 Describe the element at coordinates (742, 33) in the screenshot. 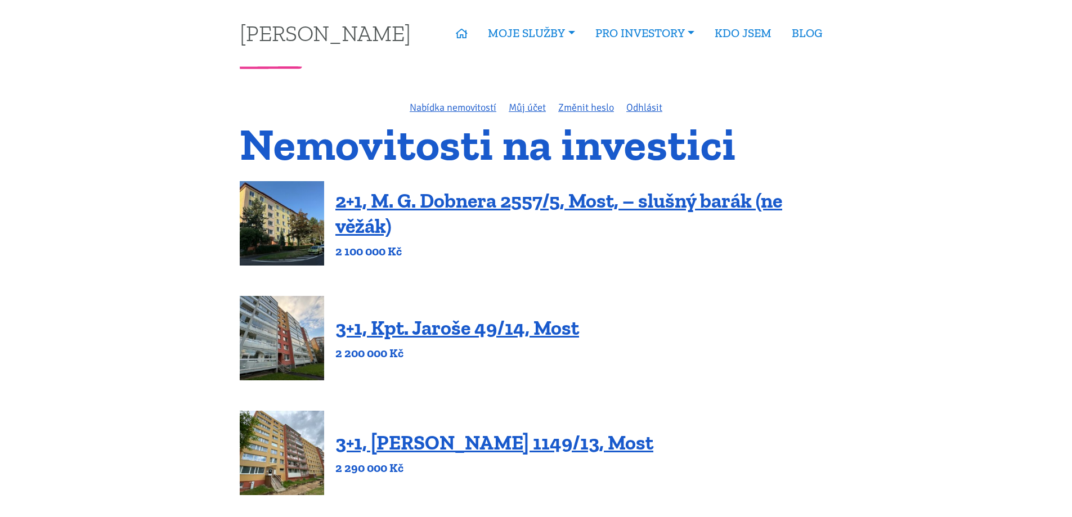

I see `a: KDO JSEM` at that location.